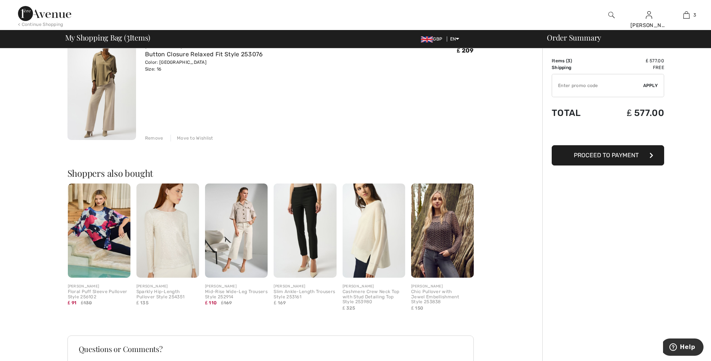 This screenshot has height=361, width=711. What do you see at coordinates (687, 15) in the screenshot?
I see `img: My Bag` at bounding box center [687, 15].